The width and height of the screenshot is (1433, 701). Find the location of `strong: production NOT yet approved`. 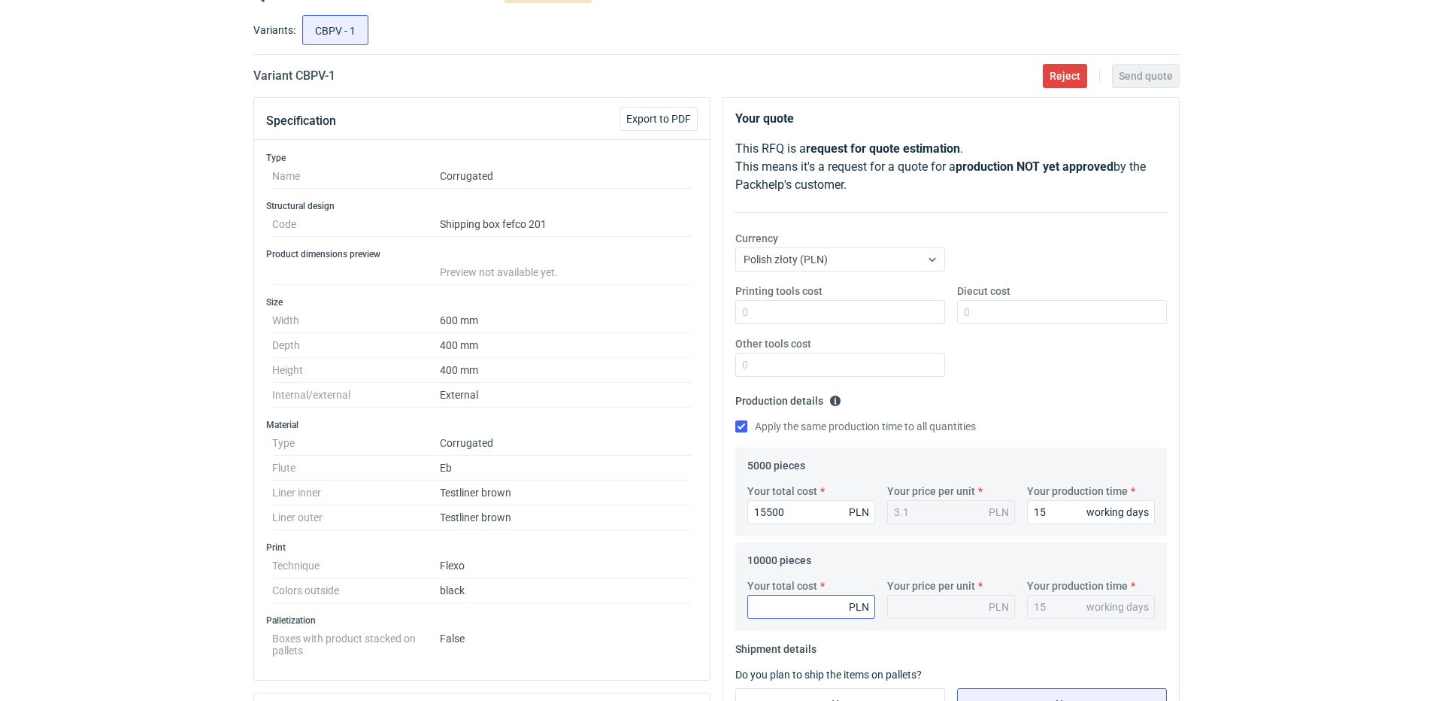

strong: production NOT yet approved is located at coordinates (1035, 166).